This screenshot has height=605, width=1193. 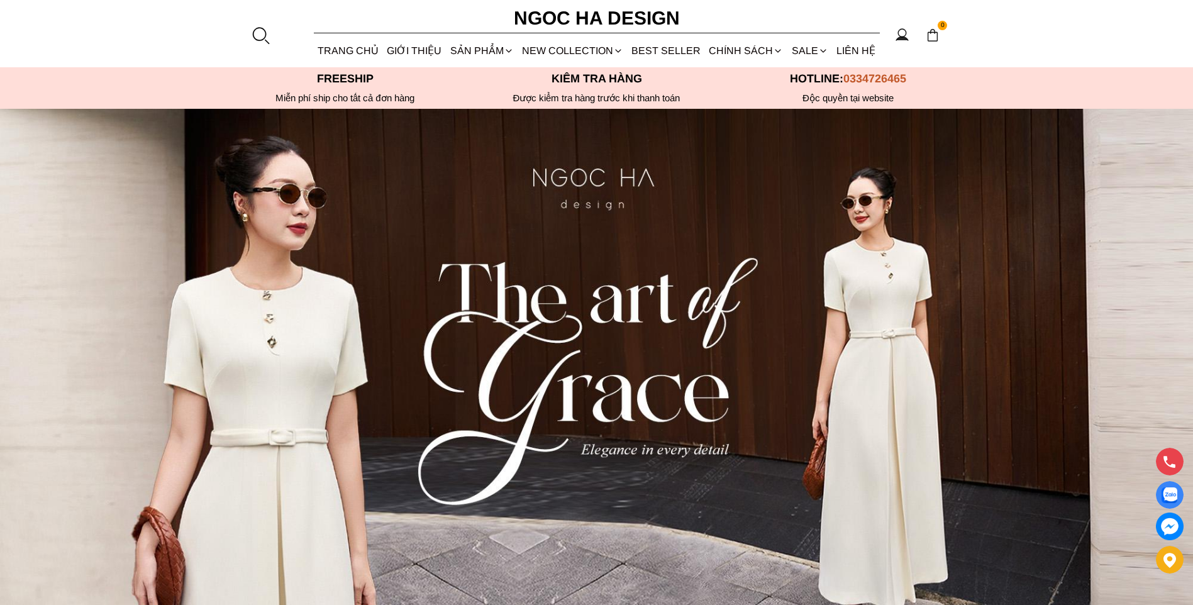 What do you see at coordinates (349, 50) in the screenshot?
I see `a: TRANG CHỦ` at bounding box center [349, 50].